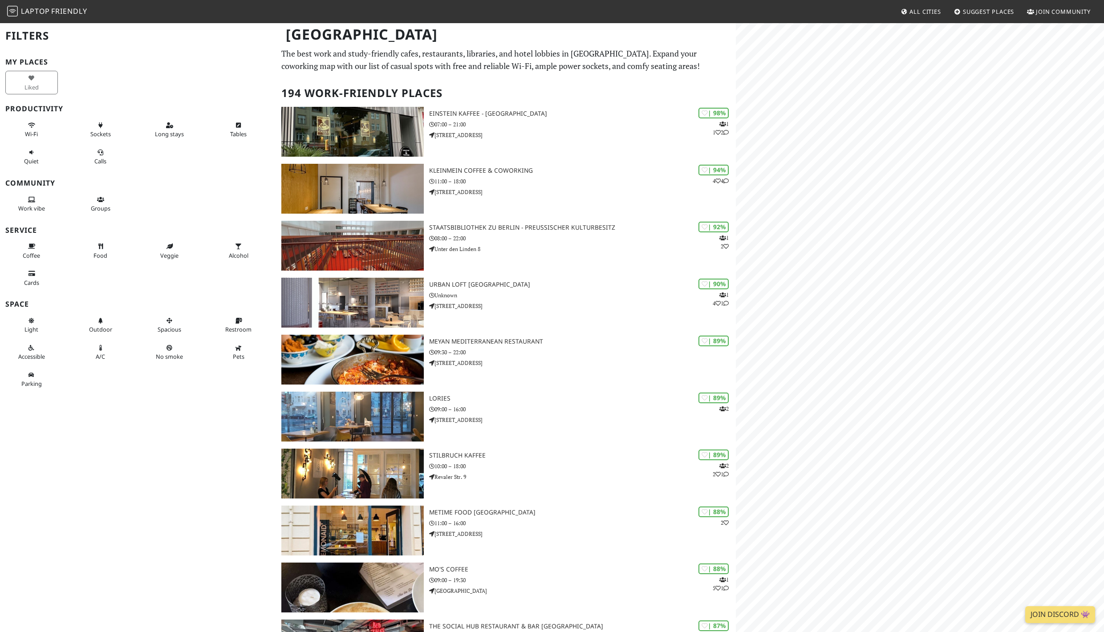 The height and width of the screenshot is (632, 1104). What do you see at coordinates (32, 251) in the screenshot?
I see `button: Coffee` at bounding box center [32, 251].